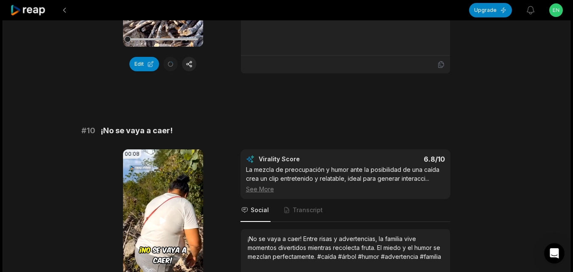  What do you see at coordinates (260, 210) in the screenshot?
I see `span: Social` at bounding box center [260, 210].